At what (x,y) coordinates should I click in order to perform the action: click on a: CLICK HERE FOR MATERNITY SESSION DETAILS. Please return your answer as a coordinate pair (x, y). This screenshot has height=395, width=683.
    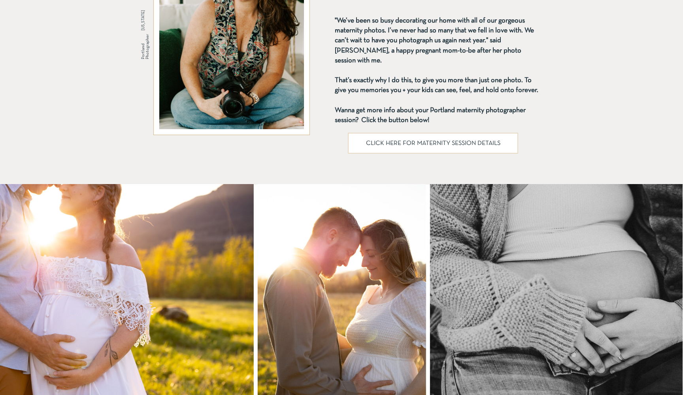
    Looking at the image, I should click on (433, 143).